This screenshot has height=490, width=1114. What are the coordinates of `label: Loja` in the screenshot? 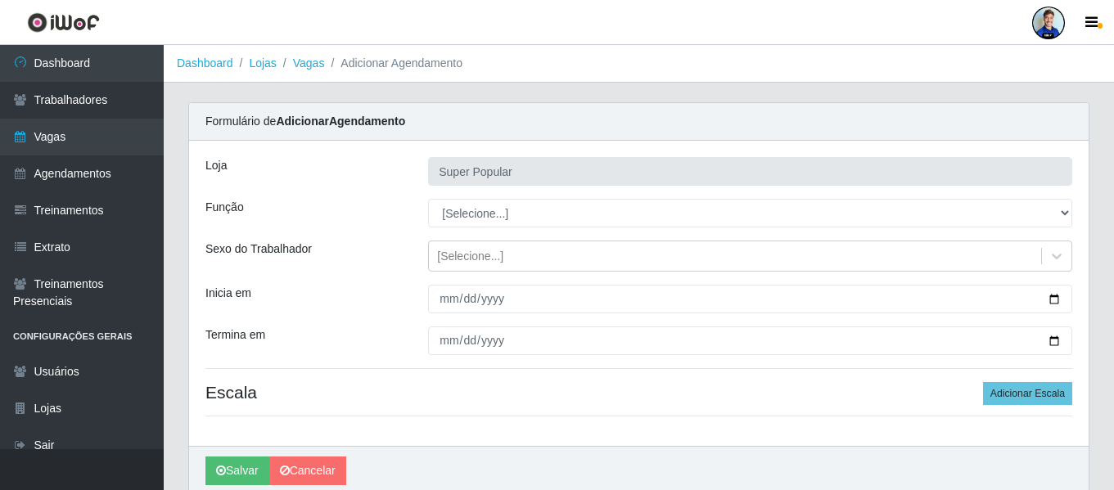 It's located at (216, 165).